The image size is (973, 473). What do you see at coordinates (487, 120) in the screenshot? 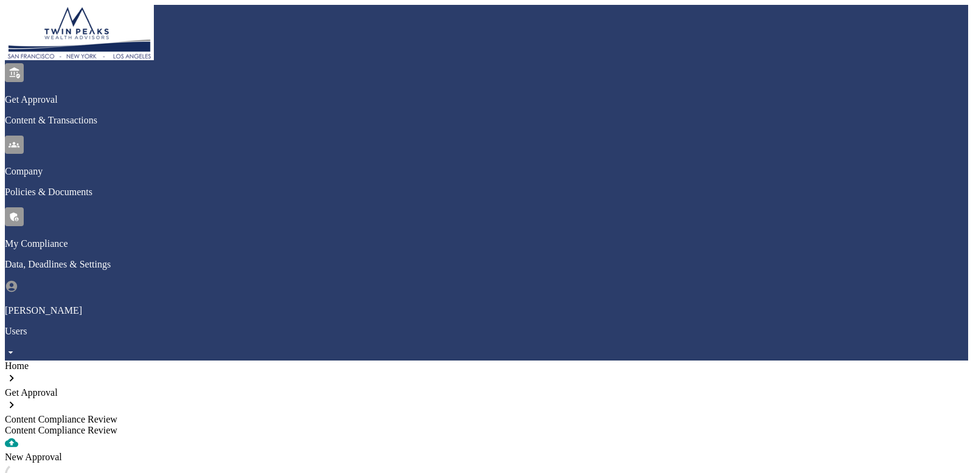
I see `p: Content & Transactions` at bounding box center [487, 120].